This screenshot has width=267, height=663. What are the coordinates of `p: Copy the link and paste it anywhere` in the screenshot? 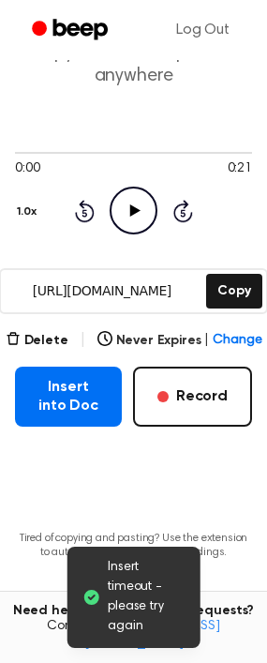 It's located at (133, 65).